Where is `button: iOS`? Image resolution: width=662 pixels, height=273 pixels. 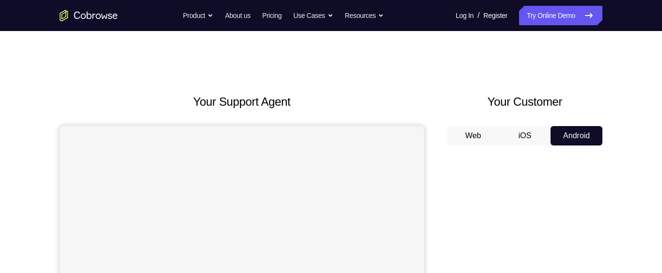 button: iOS is located at coordinates (525, 136).